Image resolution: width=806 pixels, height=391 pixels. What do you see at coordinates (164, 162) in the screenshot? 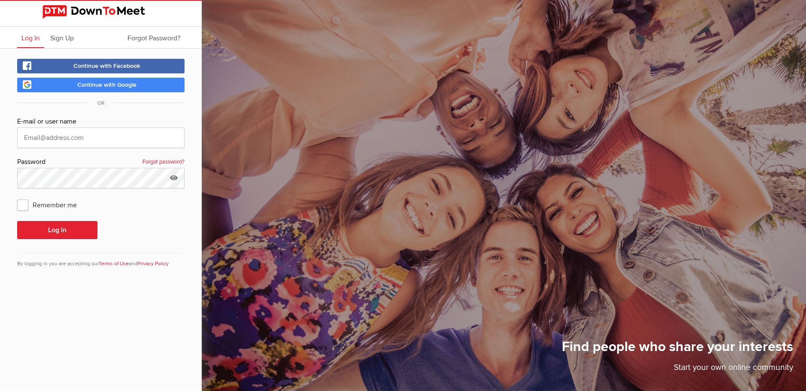
I see `a: Forgot password?` at bounding box center [164, 162].